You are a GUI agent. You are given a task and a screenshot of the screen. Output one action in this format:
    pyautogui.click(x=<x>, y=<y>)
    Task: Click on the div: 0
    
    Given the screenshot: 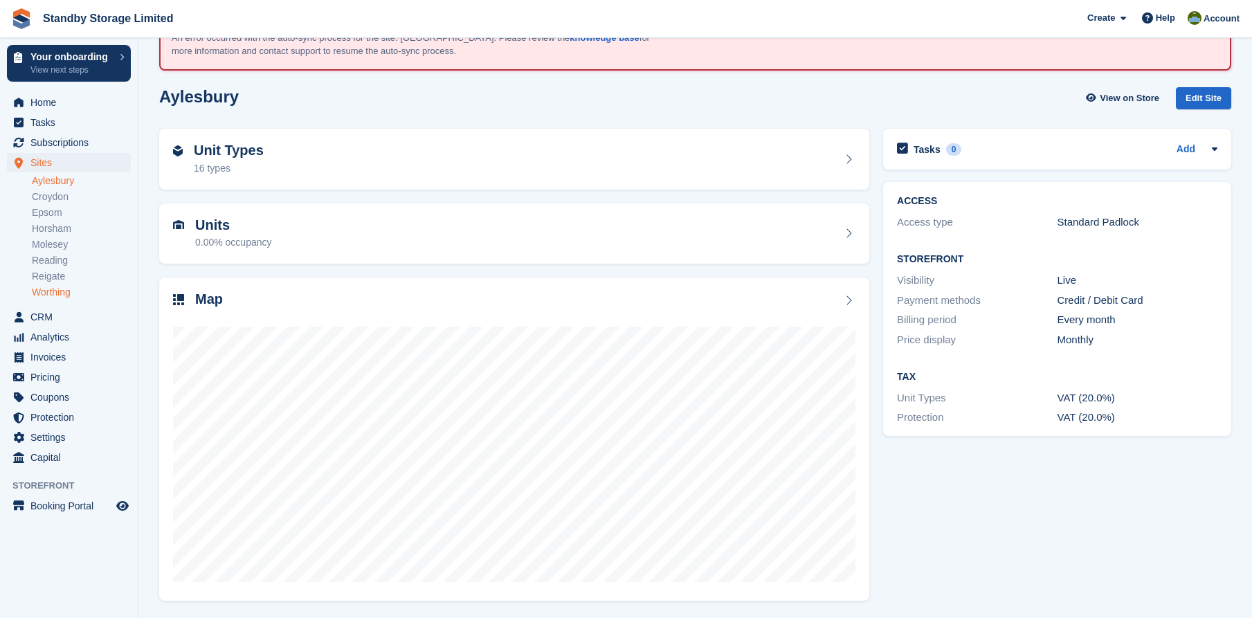 What is the action you would take?
    pyautogui.click(x=954, y=150)
    